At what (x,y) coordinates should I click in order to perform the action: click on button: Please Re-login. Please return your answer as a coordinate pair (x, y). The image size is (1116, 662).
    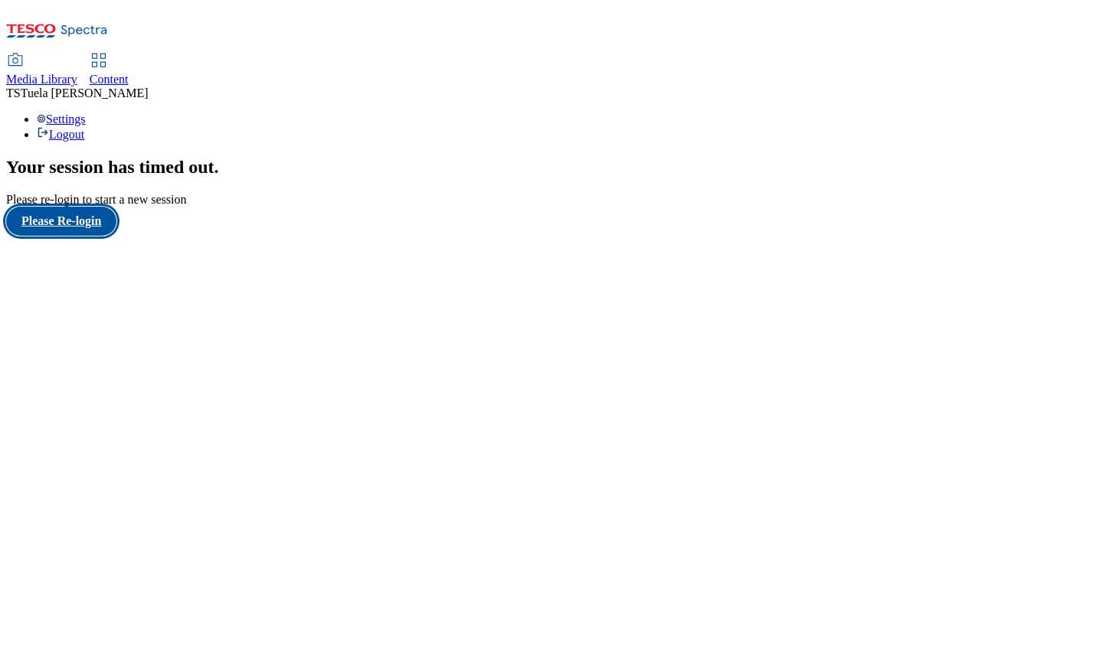
    Looking at the image, I should click on (61, 221).